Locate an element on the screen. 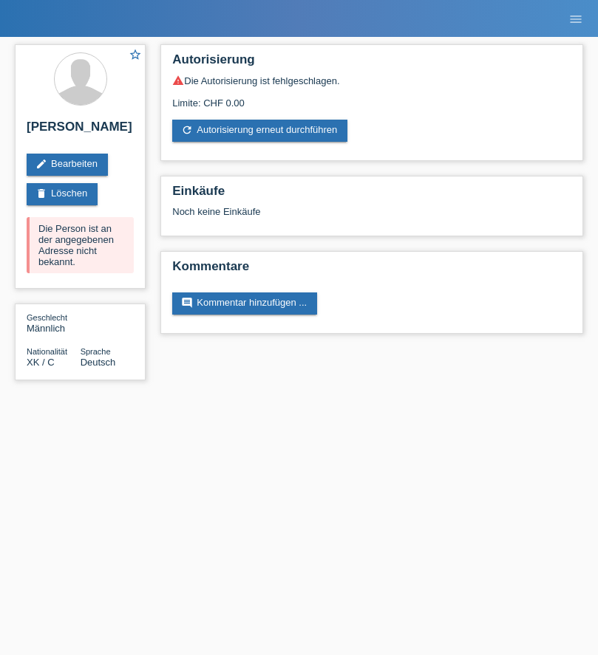 The height and width of the screenshot is (655, 598). i: delete is located at coordinates (41, 194).